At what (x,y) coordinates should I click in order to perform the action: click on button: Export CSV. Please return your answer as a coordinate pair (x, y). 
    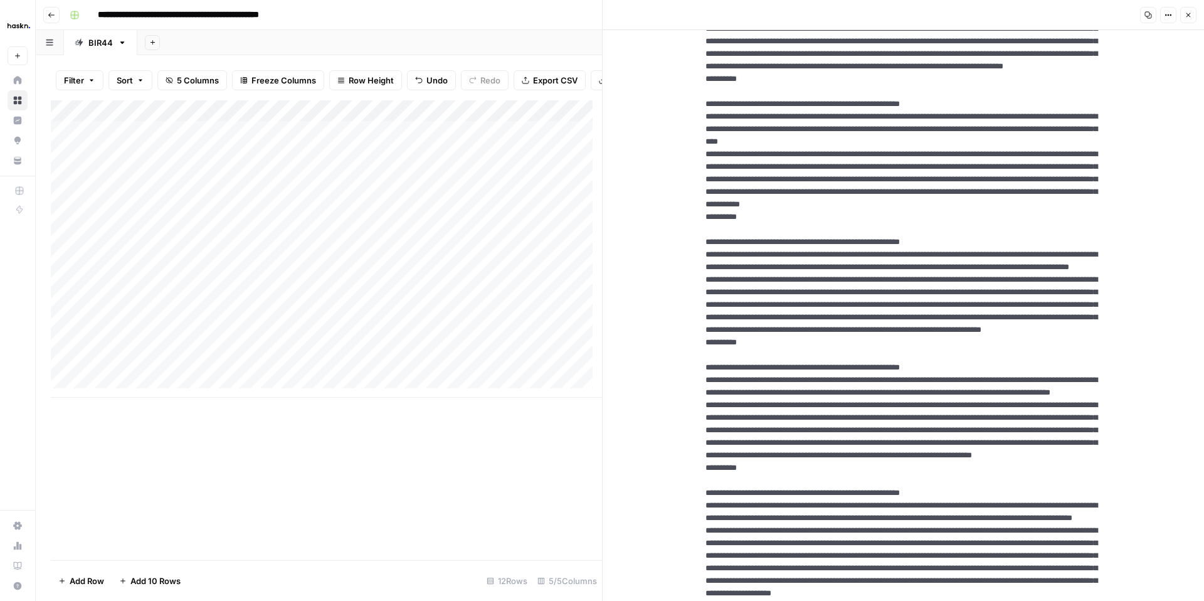
    Looking at the image, I should click on (549, 80).